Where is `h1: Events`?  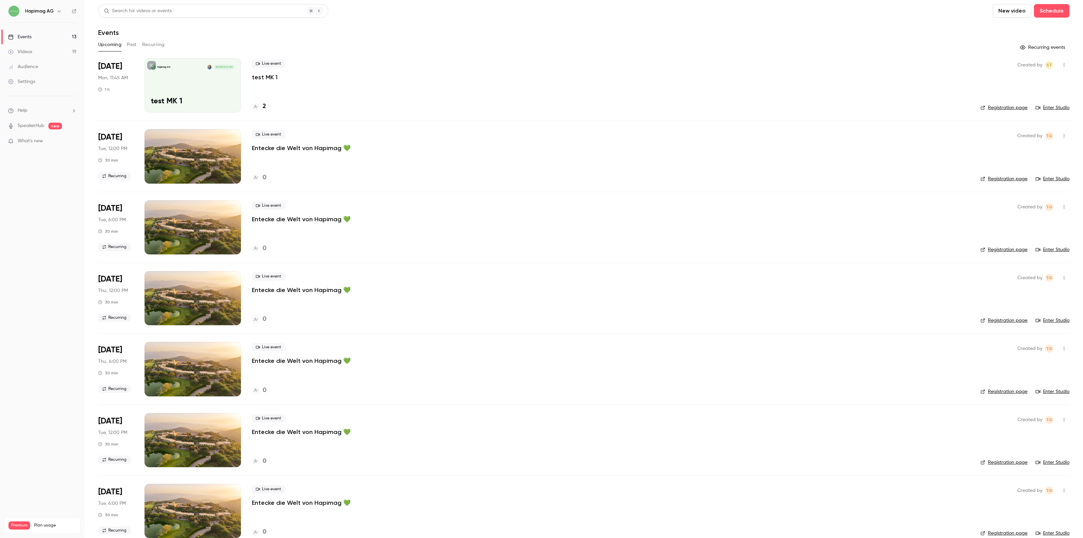 h1: Events is located at coordinates (108, 32).